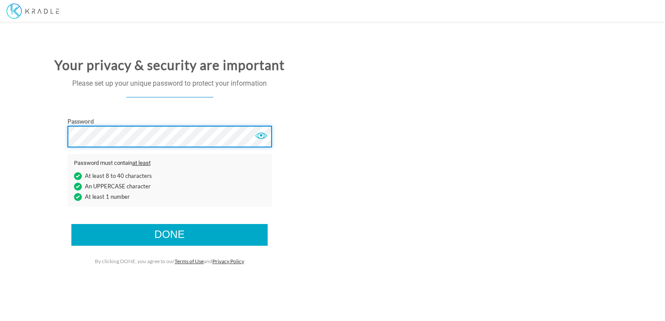  I want to click on p: Password must contain, so click(170, 163).